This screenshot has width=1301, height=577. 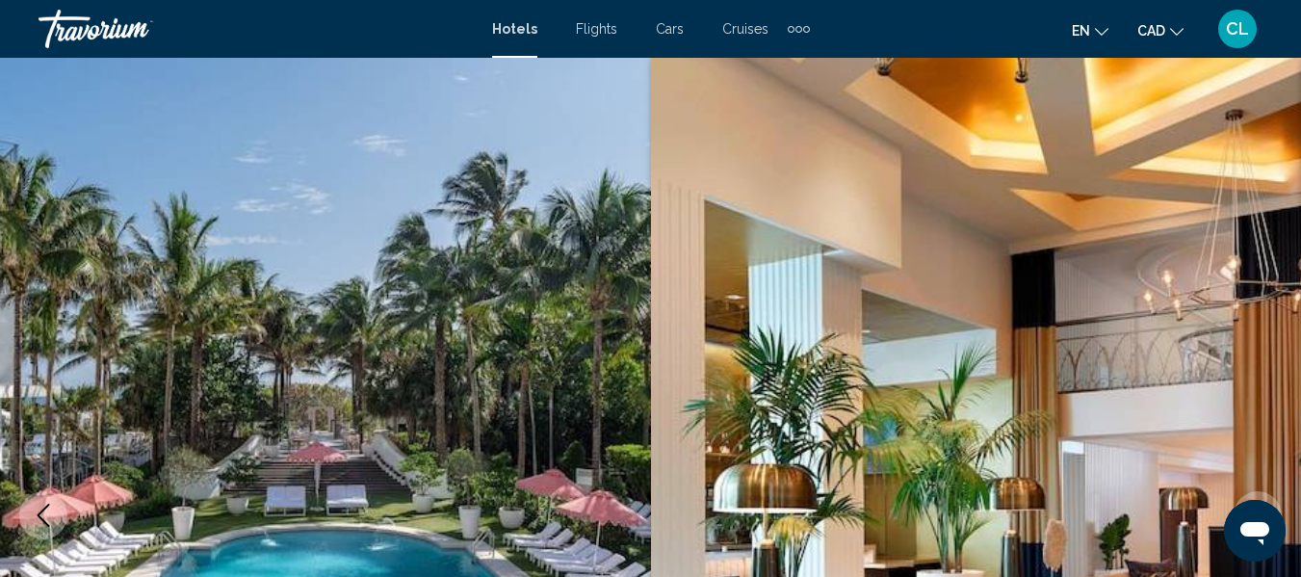 What do you see at coordinates (745, 29) in the screenshot?
I see `a: Cruises` at bounding box center [745, 29].